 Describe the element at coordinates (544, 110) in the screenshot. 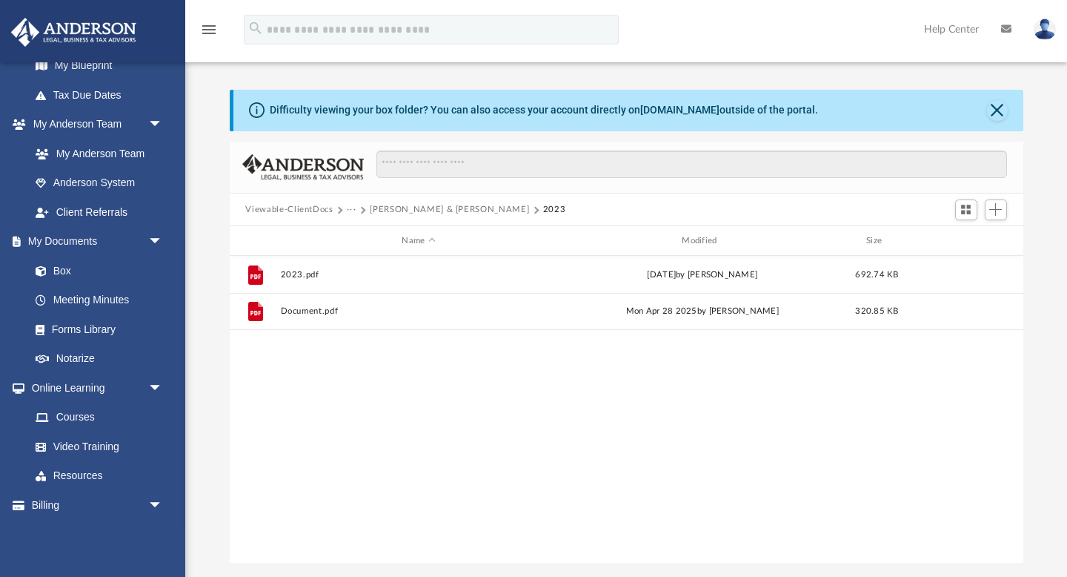

I see `div: Difficulty viewing your box folder? You can also access your account directly on outside of the p...` at that location.